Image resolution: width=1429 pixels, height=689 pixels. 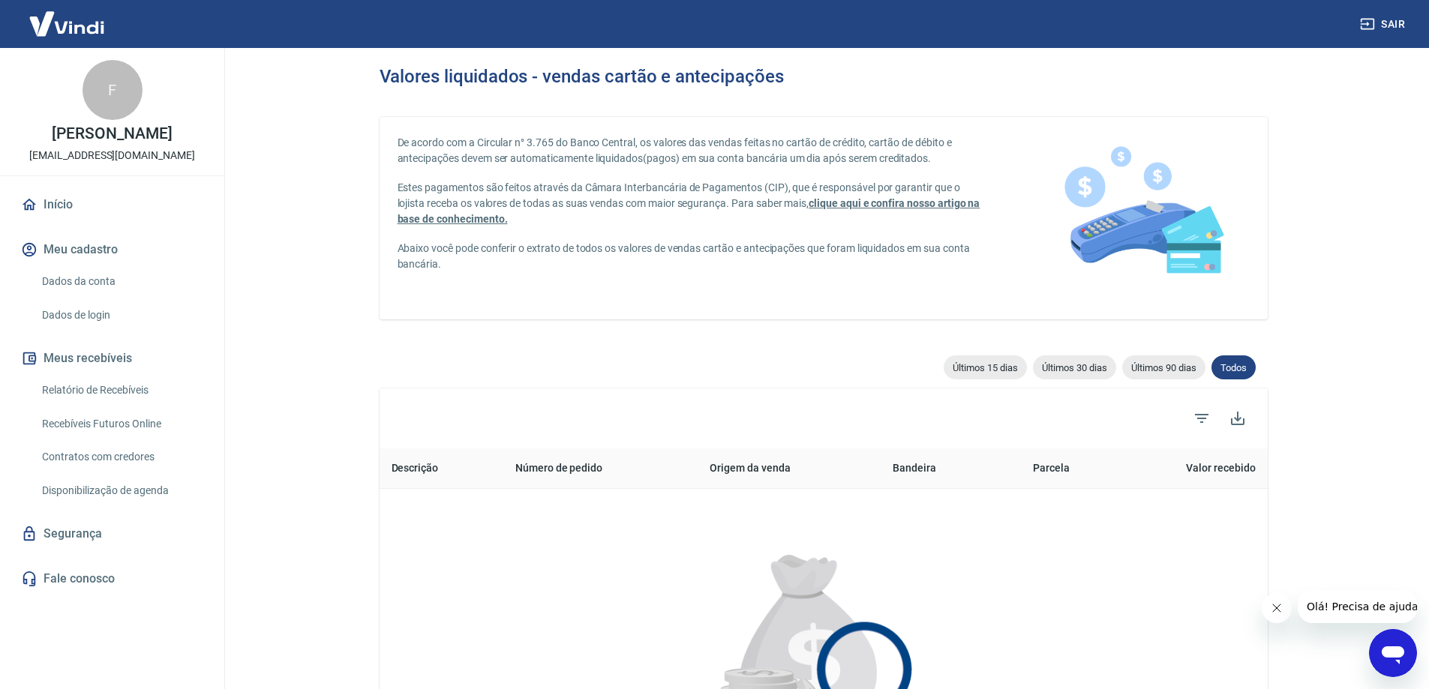 What do you see at coordinates (1074, 368) in the screenshot?
I see `div: Últimos 30 dias` at bounding box center [1074, 368].